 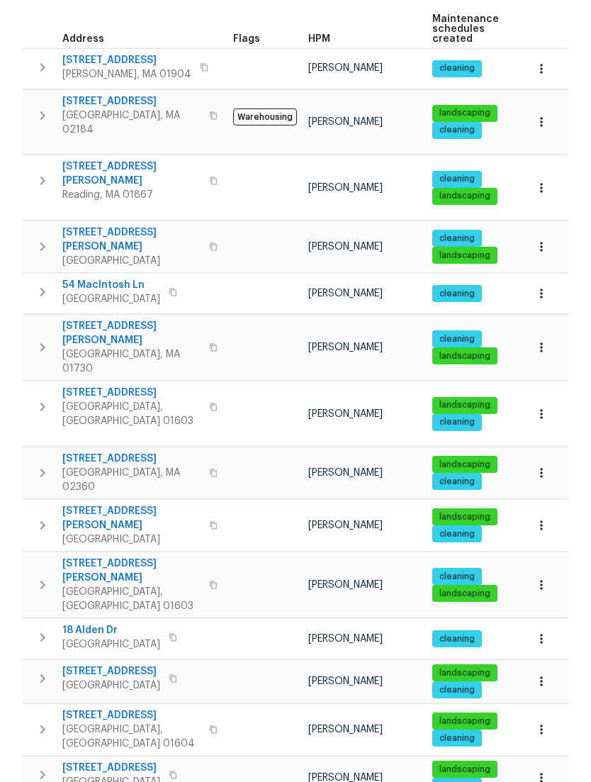 What do you see at coordinates (83, 39) in the screenshot?
I see `span: Address` at bounding box center [83, 39].